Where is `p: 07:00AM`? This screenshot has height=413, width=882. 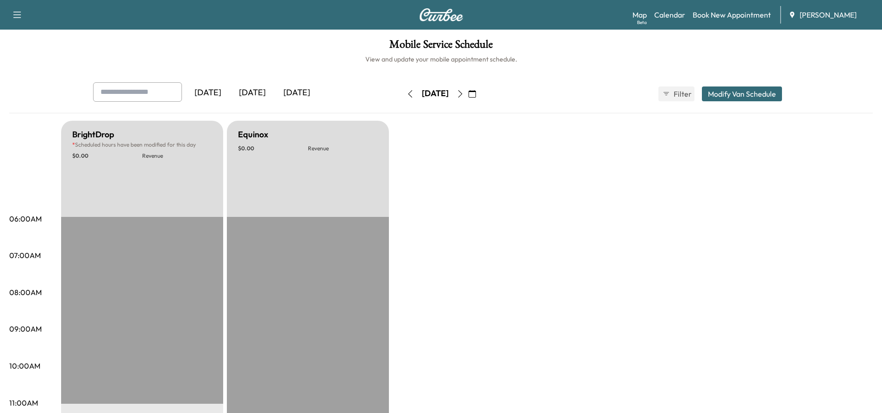 p: 07:00AM is located at coordinates (25, 256).